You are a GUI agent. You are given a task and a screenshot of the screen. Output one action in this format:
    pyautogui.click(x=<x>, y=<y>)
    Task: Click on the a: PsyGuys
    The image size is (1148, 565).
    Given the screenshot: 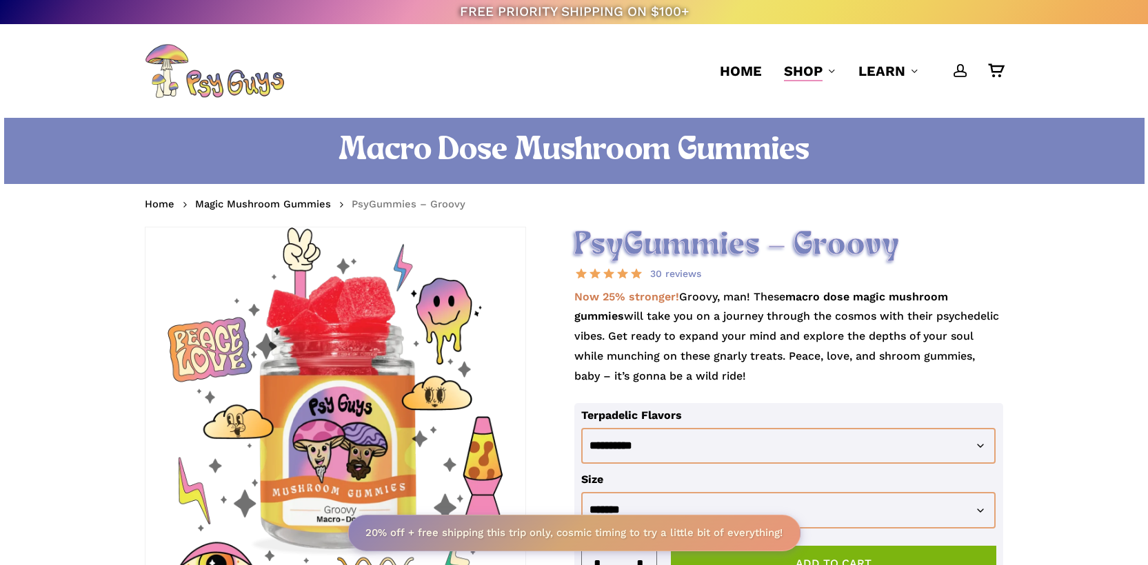 What is the action you would take?
    pyautogui.click(x=214, y=71)
    